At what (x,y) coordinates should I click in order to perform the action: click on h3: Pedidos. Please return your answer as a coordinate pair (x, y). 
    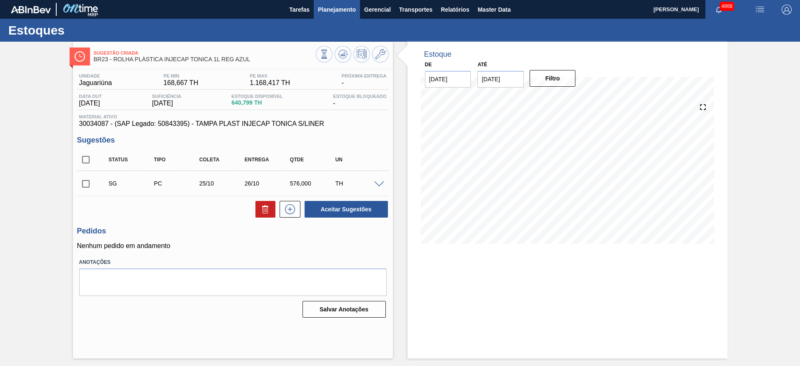
    Looking at the image, I should click on (233, 231).